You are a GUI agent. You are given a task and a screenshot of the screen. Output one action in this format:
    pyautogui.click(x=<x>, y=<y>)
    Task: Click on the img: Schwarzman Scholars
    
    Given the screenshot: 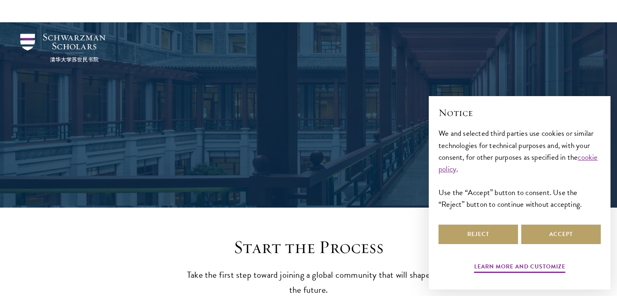 What is the action you would take?
    pyautogui.click(x=63, y=48)
    